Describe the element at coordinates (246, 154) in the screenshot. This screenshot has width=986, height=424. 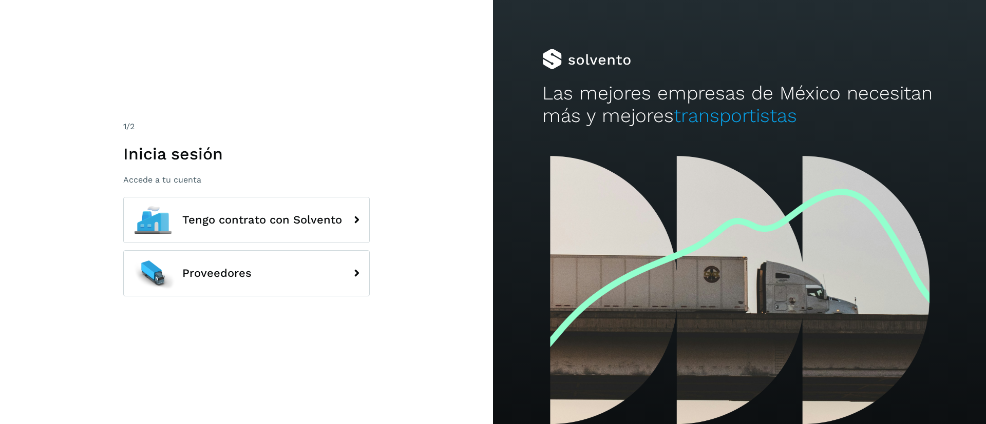
I see `h1: Inicia sesión` at that location.